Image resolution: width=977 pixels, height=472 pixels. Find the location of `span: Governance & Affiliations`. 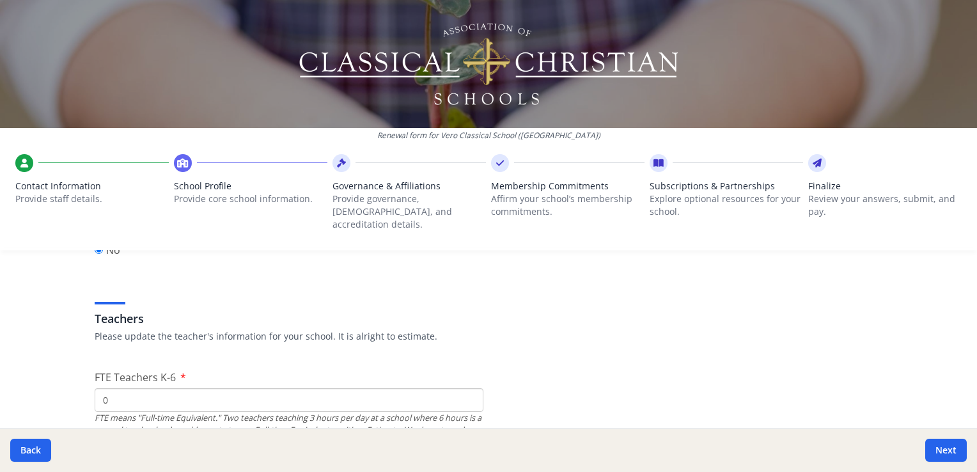

span: Governance & Affiliations is located at coordinates (409, 186).